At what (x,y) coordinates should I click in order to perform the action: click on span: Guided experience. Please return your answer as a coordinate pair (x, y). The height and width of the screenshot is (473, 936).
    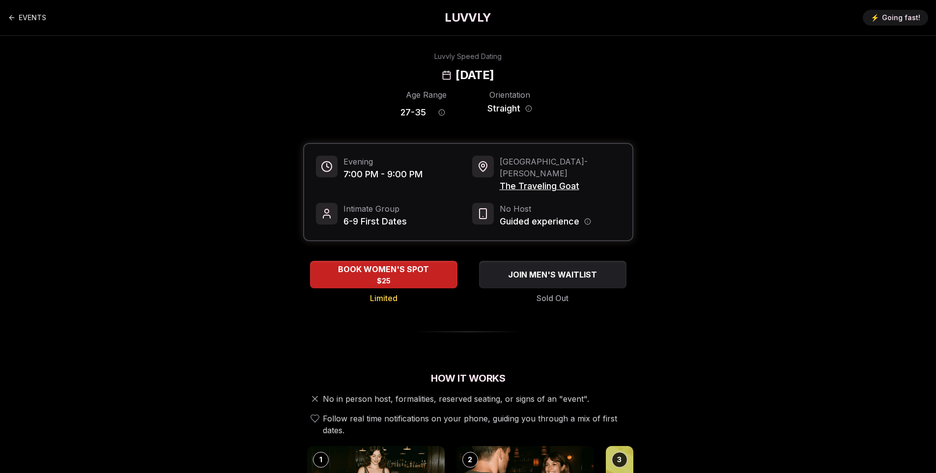
    Looking at the image, I should click on (540, 222).